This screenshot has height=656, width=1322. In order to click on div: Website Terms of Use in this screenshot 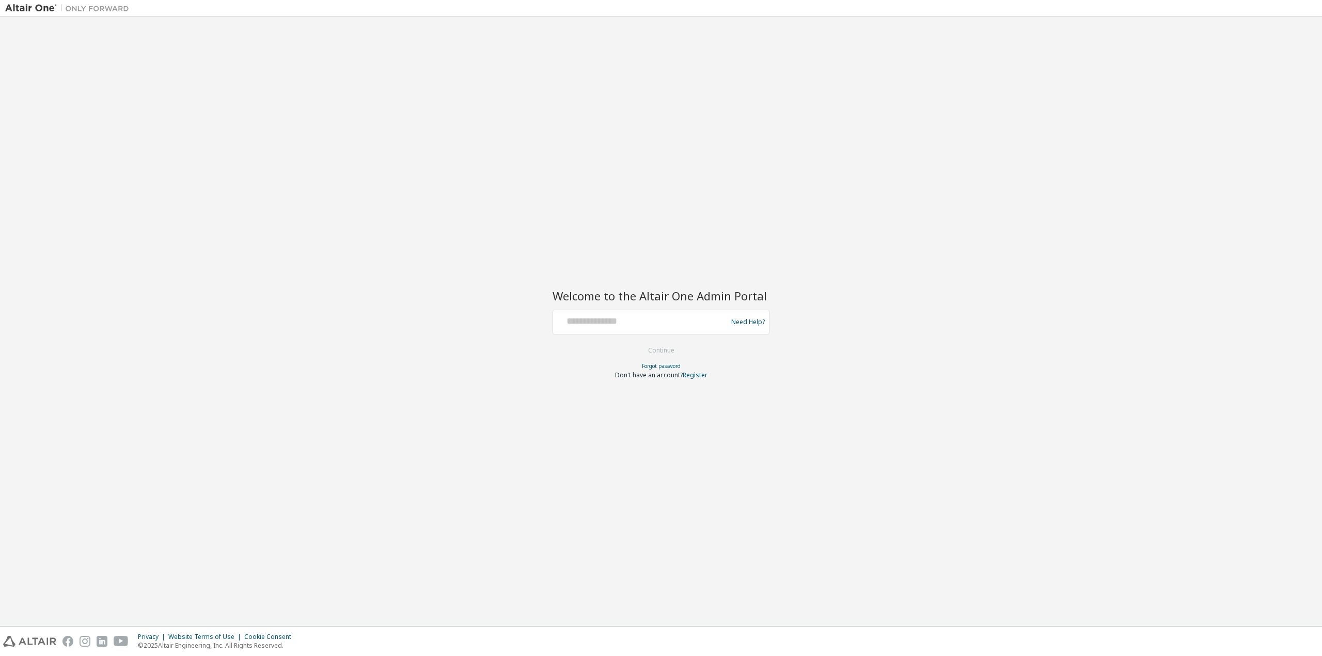, I will do `click(206, 637)`.